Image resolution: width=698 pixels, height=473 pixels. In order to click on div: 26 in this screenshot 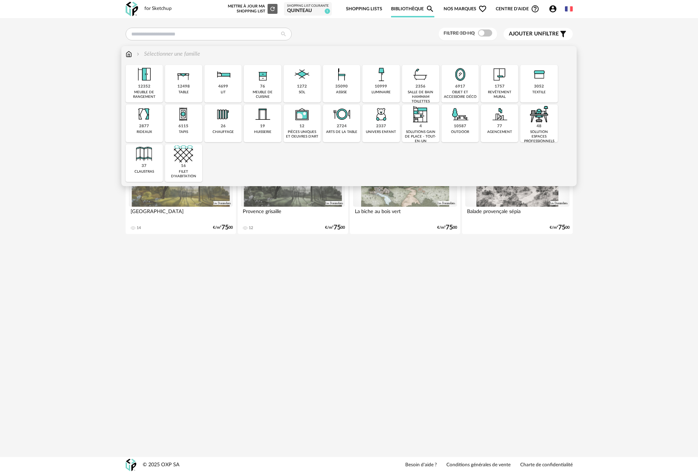, I will do `click(223, 126)`.